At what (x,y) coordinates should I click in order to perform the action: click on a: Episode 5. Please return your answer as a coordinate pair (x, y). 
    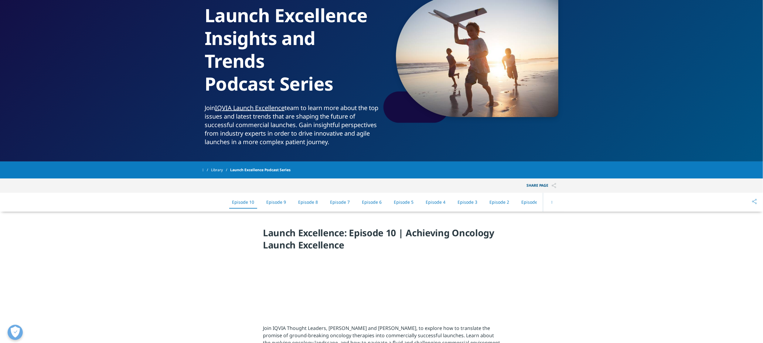
    Looking at the image, I should click on (404, 202).